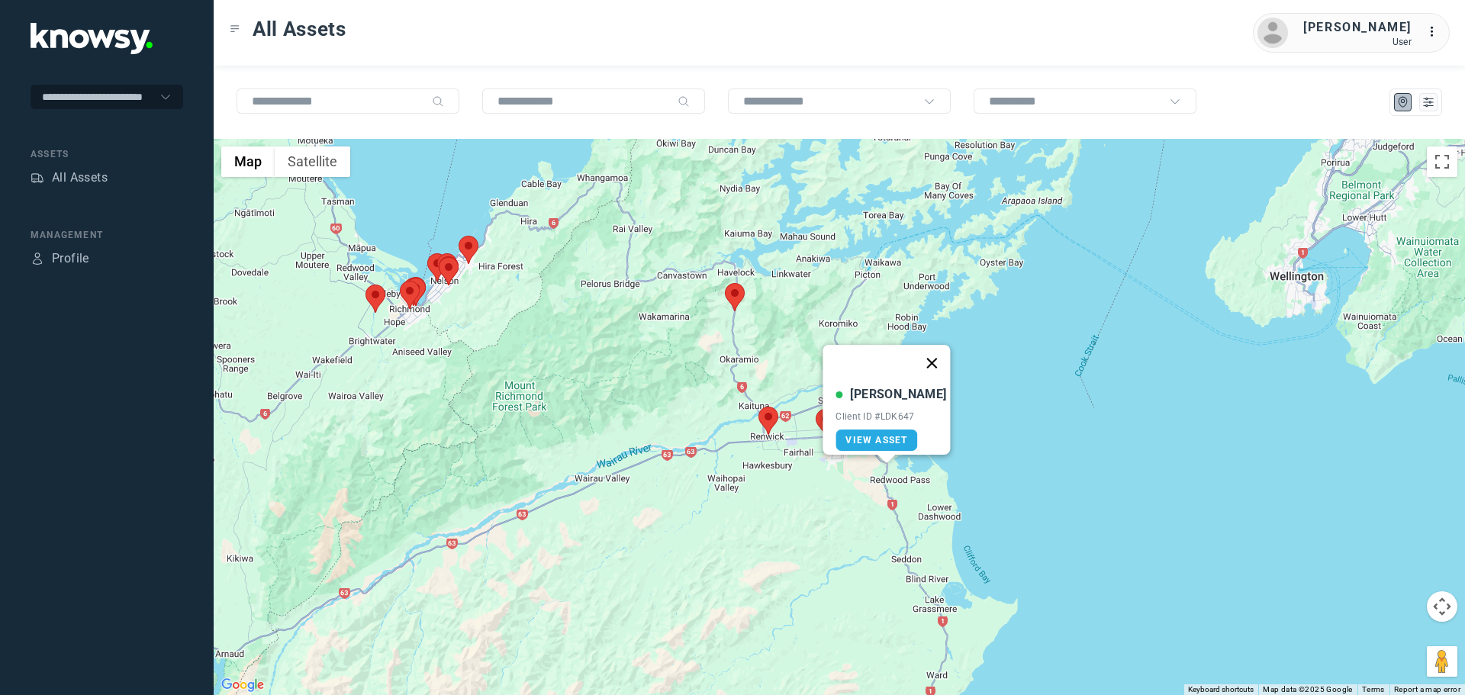 The width and height of the screenshot is (1465, 695). I want to click on button: Keyboard shortcuts, so click(1221, 690).